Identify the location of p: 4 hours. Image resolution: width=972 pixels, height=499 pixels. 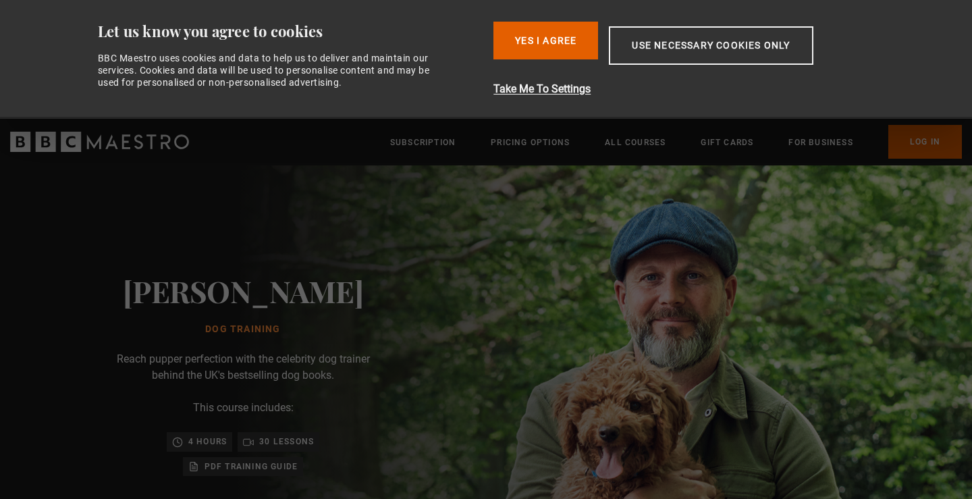
(207, 442).